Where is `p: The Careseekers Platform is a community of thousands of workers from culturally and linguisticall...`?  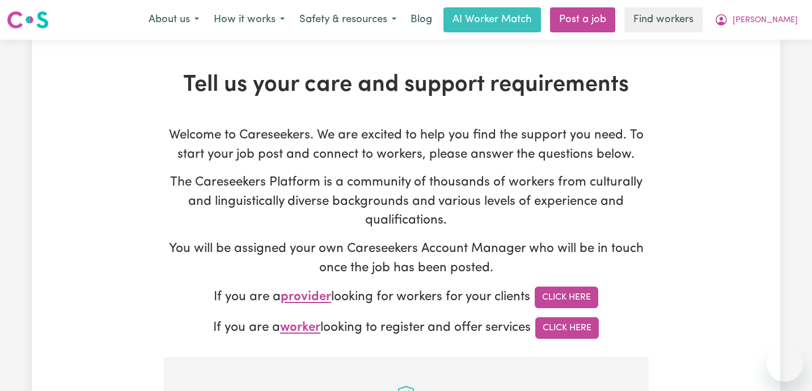 p: The Careseekers Platform is a community of thousands of workers from culturally and linguisticall... is located at coordinates (406, 201).